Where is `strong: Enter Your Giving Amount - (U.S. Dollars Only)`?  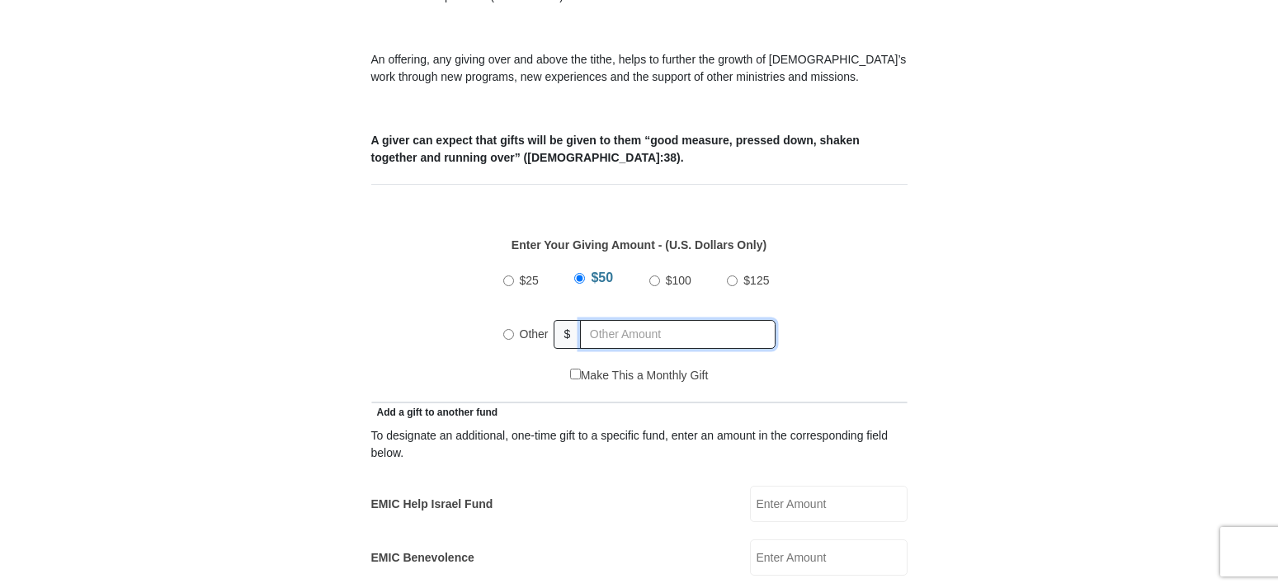
strong: Enter Your Giving Amount - (U.S. Dollars Only) is located at coordinates (638, 245).